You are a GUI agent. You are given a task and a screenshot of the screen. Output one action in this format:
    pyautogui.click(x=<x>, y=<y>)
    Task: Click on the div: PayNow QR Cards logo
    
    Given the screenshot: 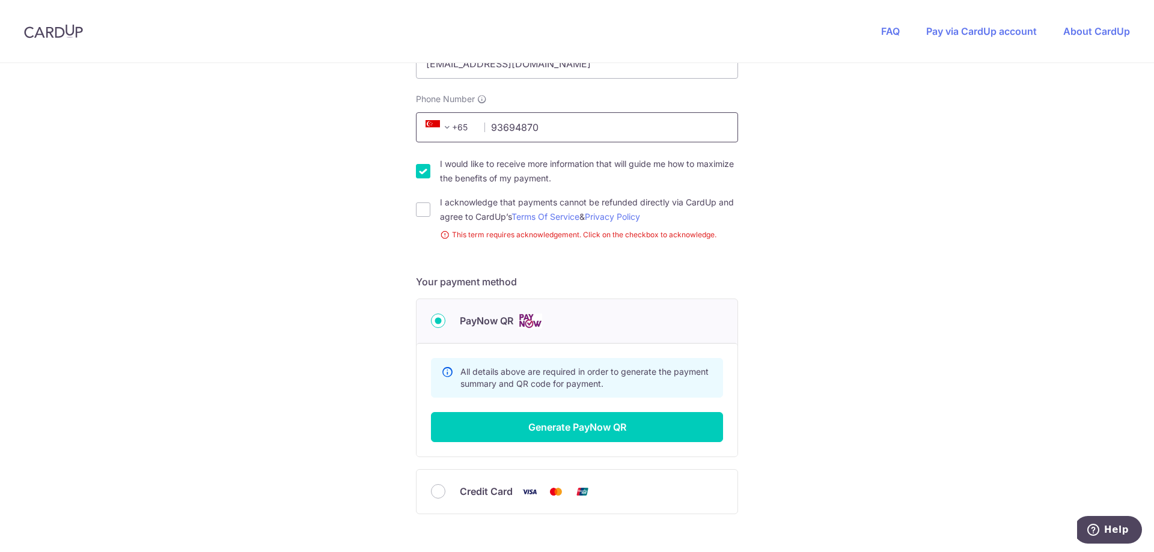 What is the action you would take?
    pyautogui.click(x=577, y=321)
    